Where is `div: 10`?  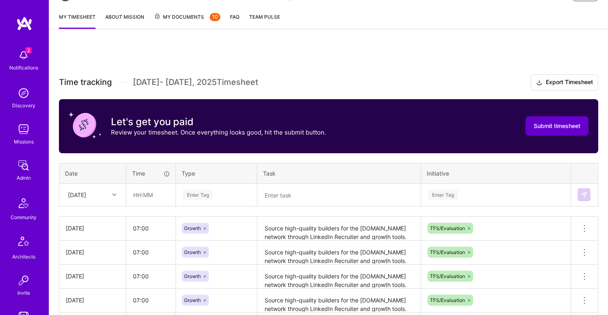 div: 10 is located at coordinates (215, 17).